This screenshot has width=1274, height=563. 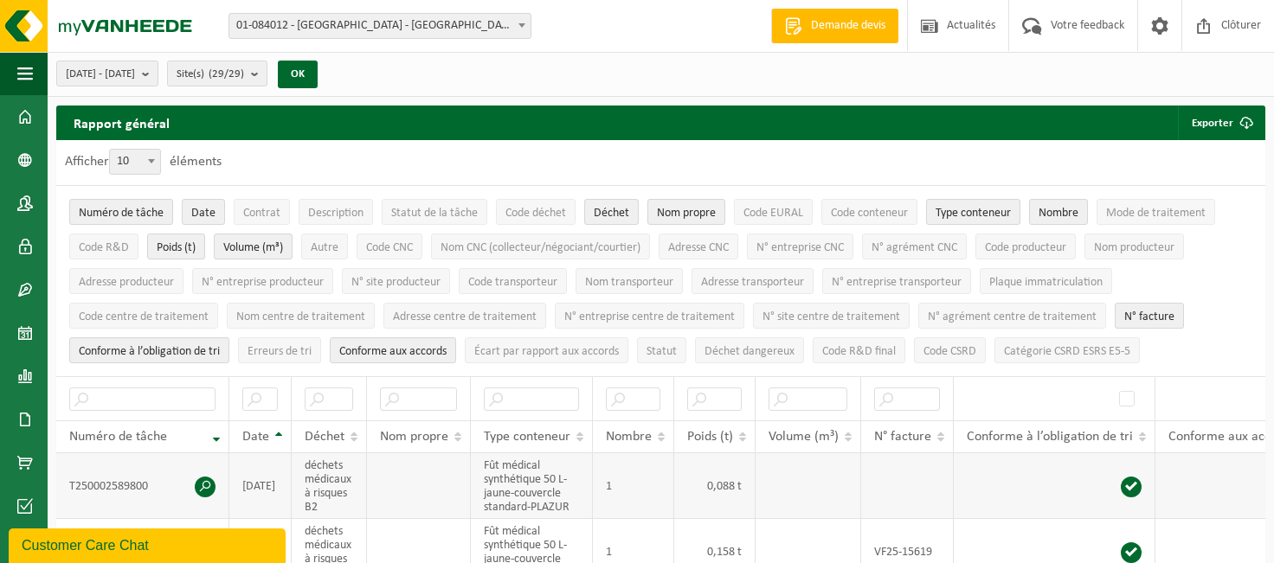 I want to click on span: Site(s), so click(x=210, y=74).